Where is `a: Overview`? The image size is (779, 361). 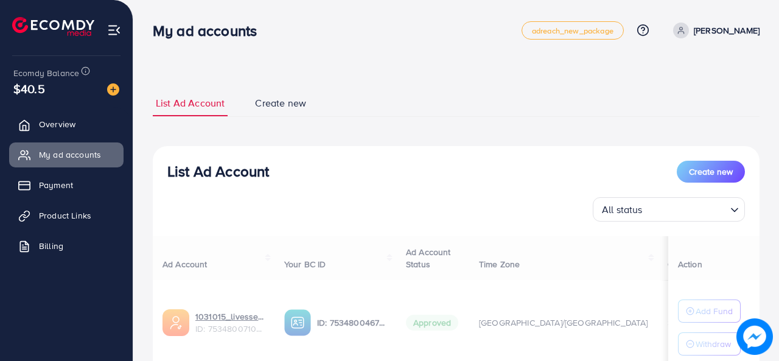
a: Overview is located at coordinates (66, 124).